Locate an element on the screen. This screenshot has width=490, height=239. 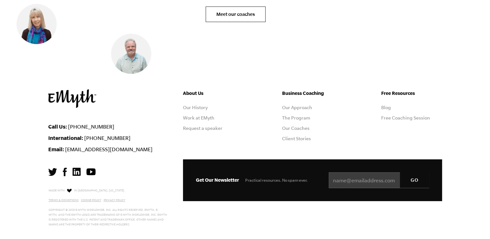
h5: About Us is located at coordinates (214, 93).